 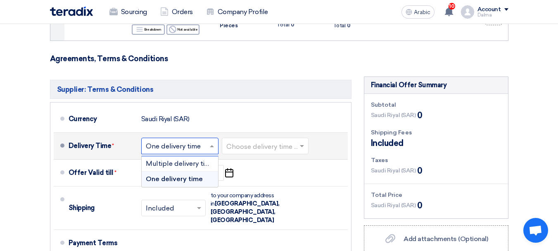 I want to click on font: Shipping, so click(x=81, y=207).